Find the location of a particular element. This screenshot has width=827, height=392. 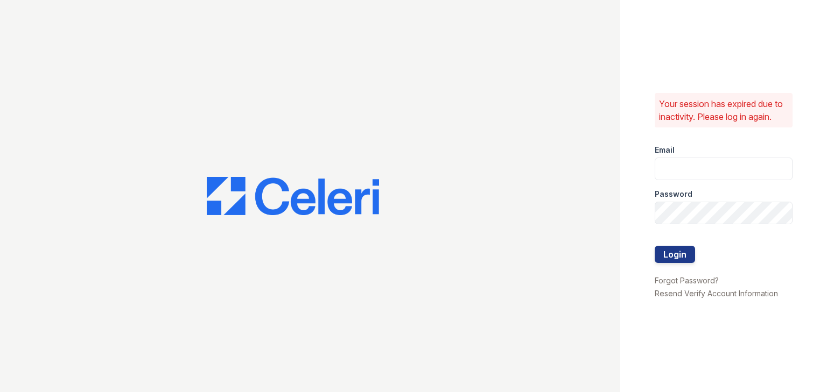

p: Your session has expired due to inactivity. Please log in again. is located at coordinates (724, 110).